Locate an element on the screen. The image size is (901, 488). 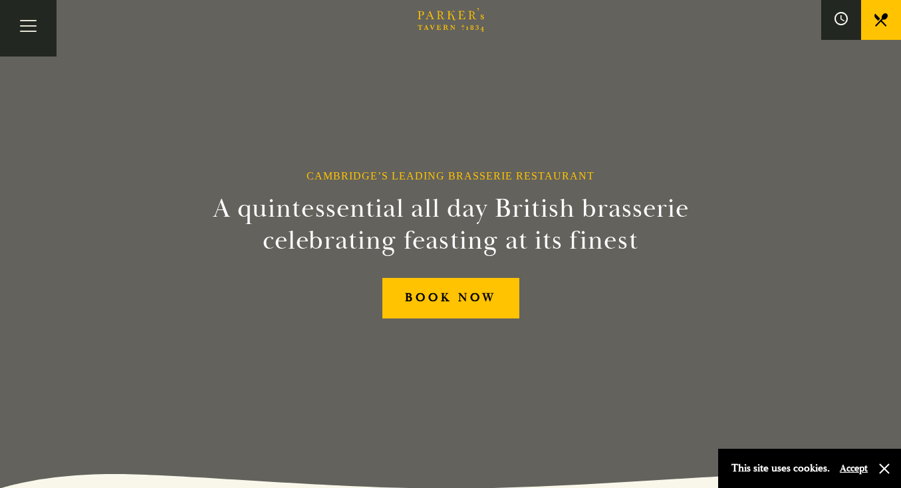
h1: Cambridge’s Leading Brasserie Restaurant is located at coordinates (450, 176).